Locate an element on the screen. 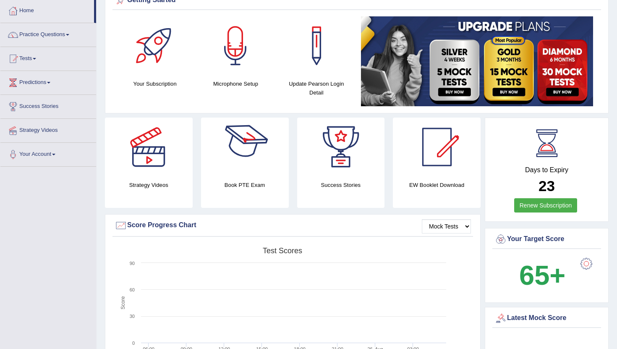  h4: Update Pearson Login Detail is located at coordinates (317, 88).